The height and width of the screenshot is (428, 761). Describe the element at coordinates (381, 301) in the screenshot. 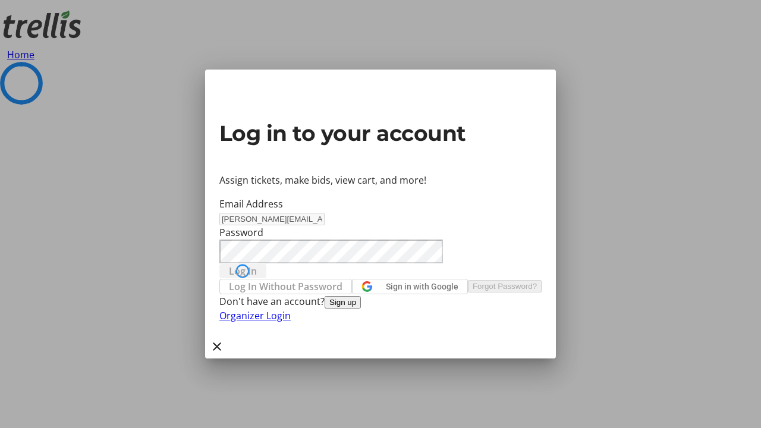

I see `div: Don't have an account?` at that location.